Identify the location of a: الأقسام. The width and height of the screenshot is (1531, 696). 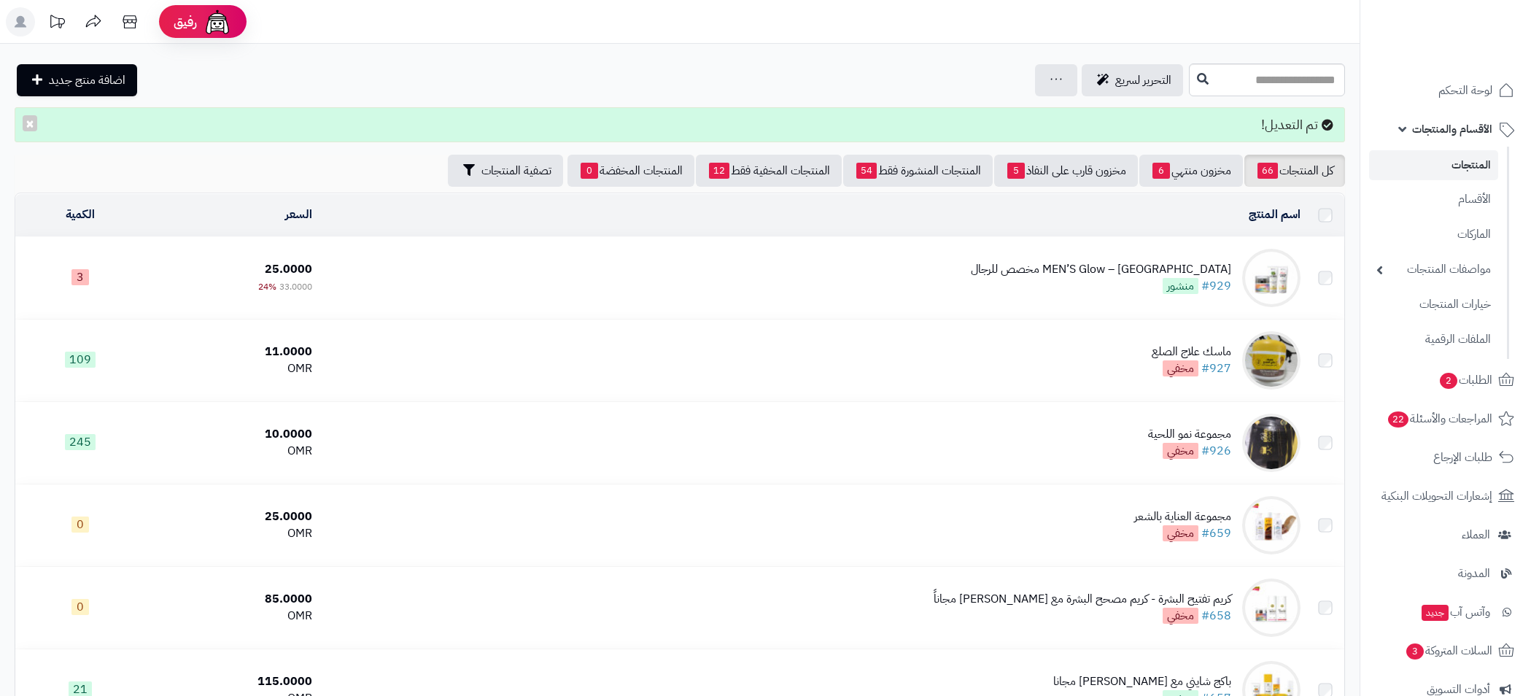
(1433, 199).